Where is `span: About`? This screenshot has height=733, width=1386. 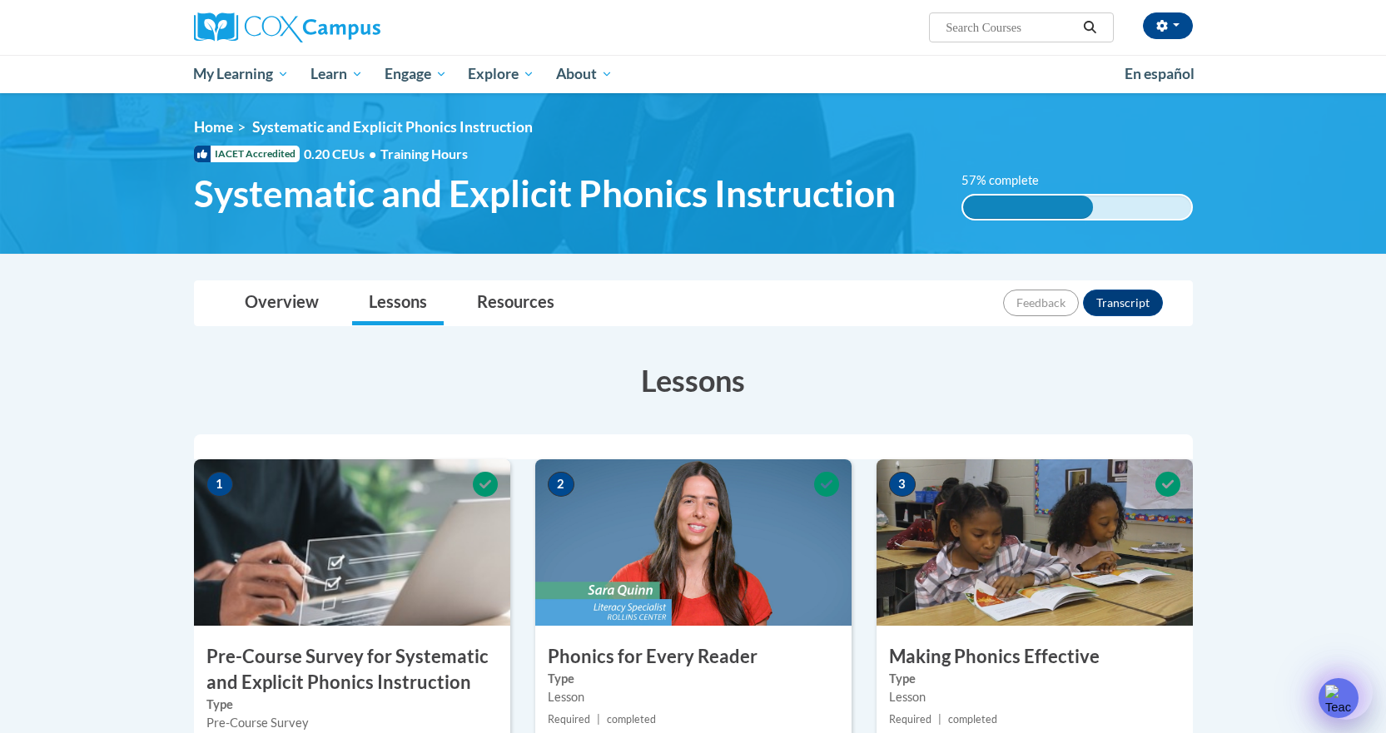
span: About is located at coordinates (584, 74).